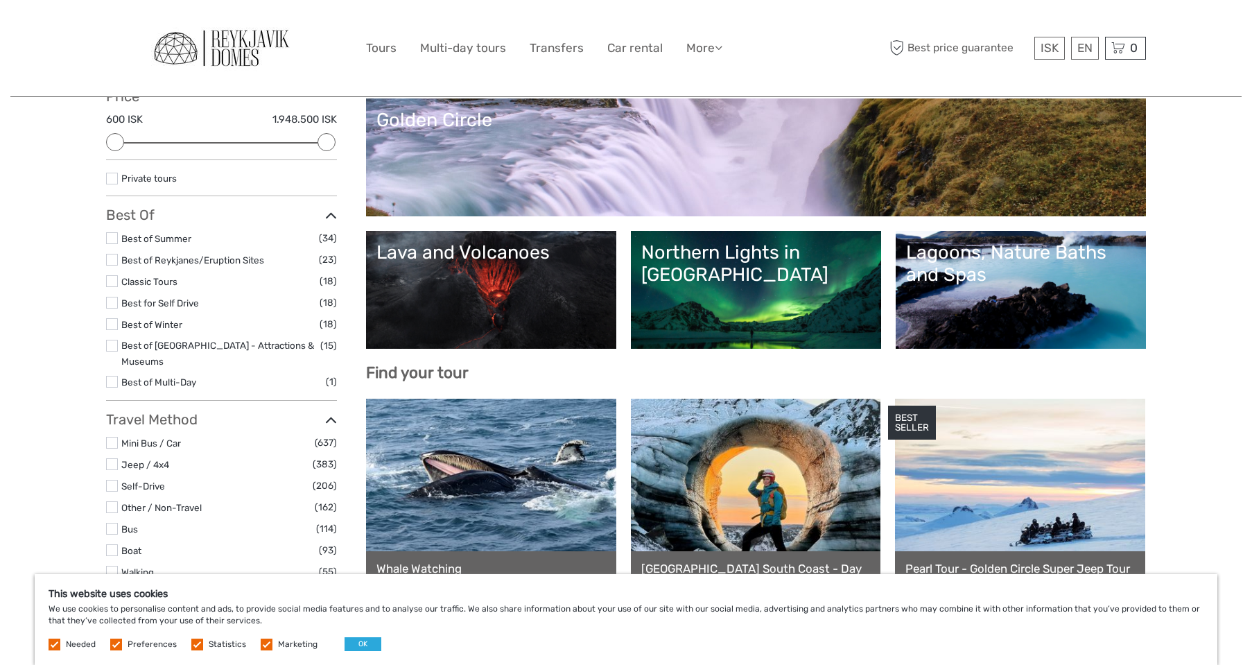 Image resolution: width=1252 pixels, height=665 pixels. I want to click on label: Statistics, so click(227, 644).